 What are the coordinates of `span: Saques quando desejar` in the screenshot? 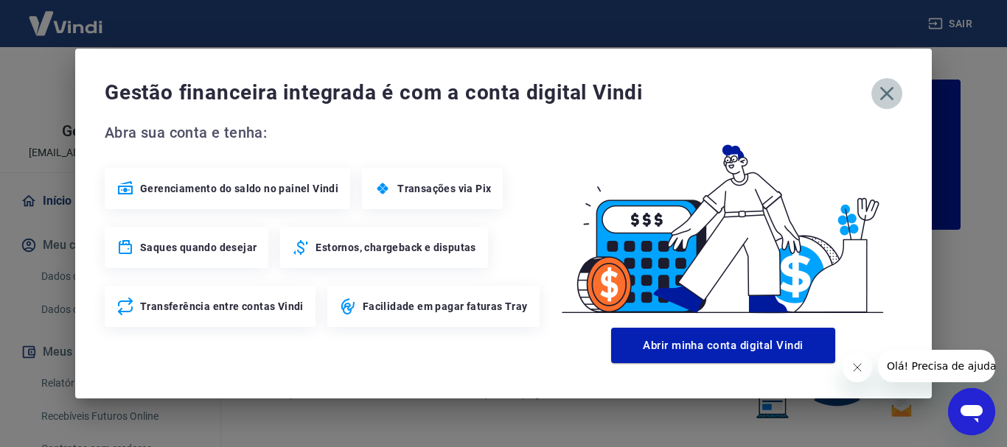 It's located at (198, 248).